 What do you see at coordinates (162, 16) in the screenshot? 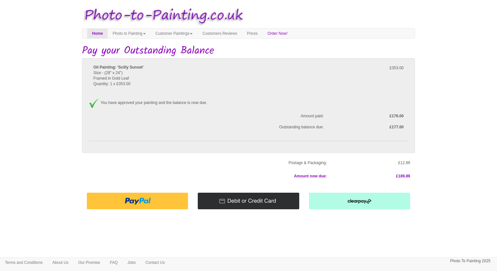
I see `img: Photo to Painting` at bounding box center [162, 16].